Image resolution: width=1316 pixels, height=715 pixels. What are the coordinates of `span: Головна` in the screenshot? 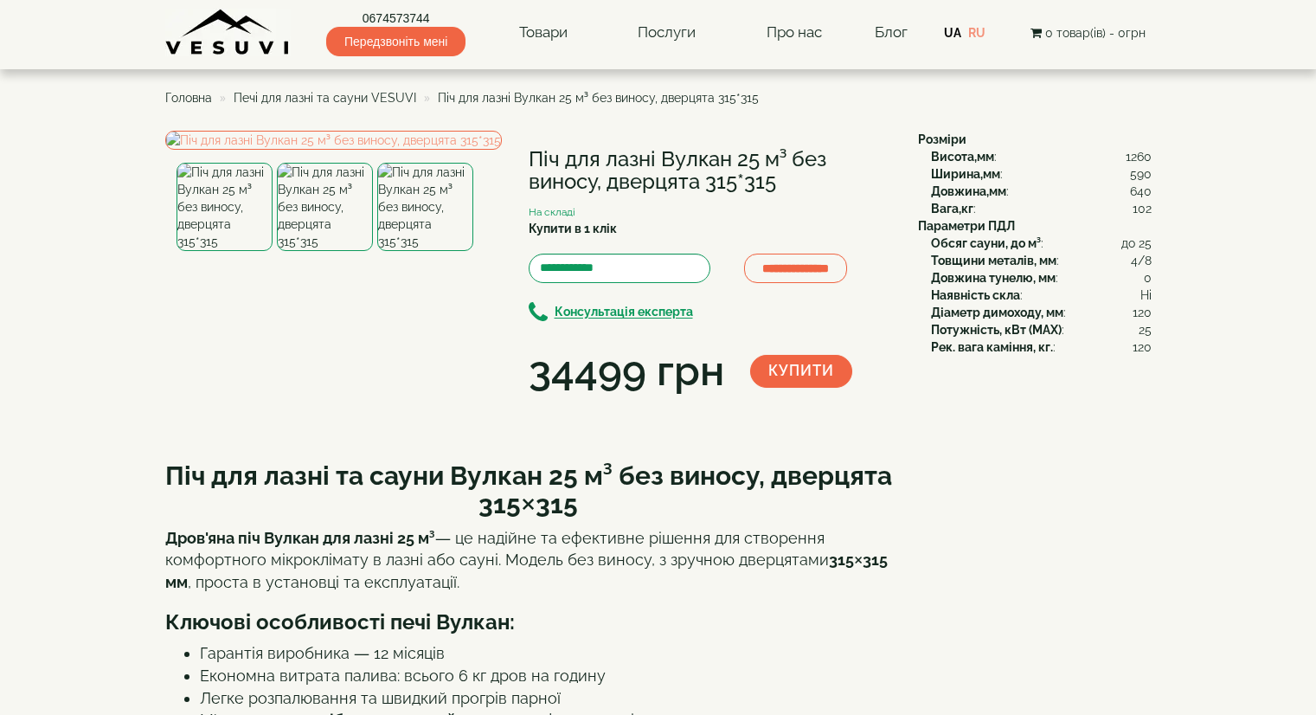 It's located at (189, 98).